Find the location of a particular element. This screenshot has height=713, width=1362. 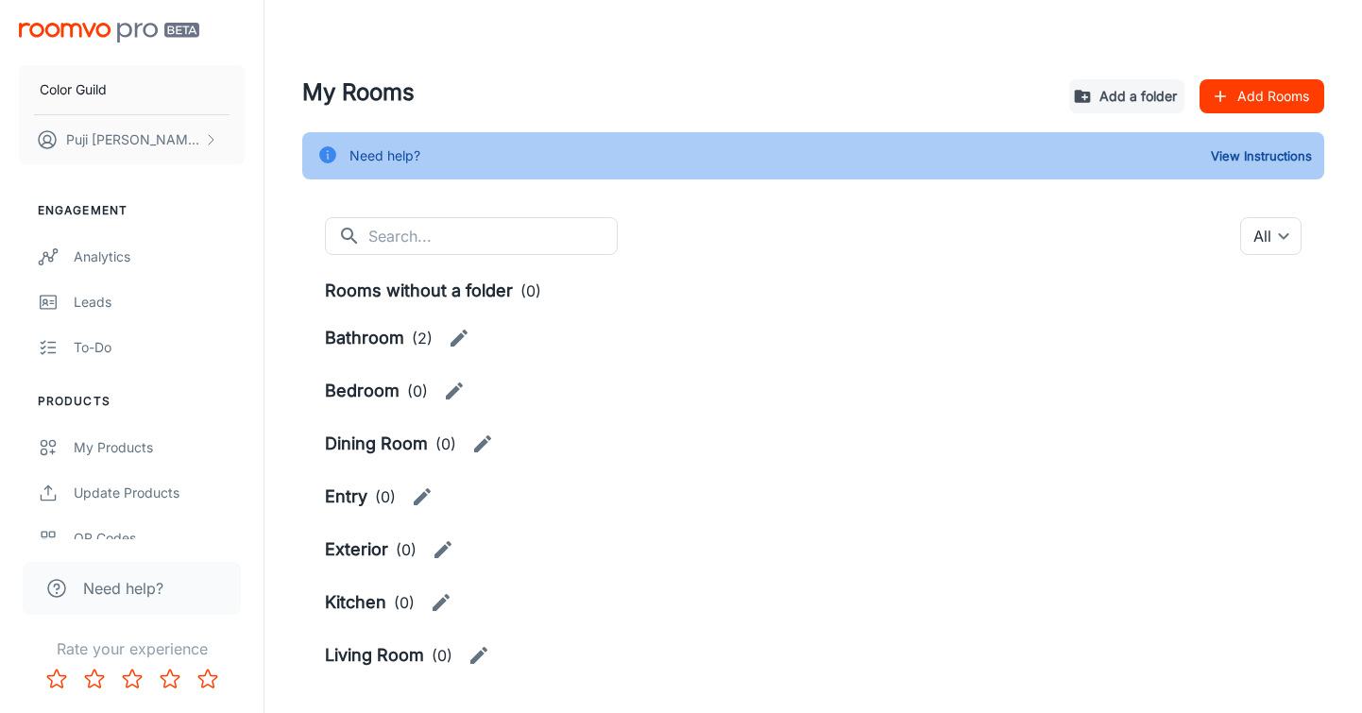

div: My Products is located at coordinates (159, 448).